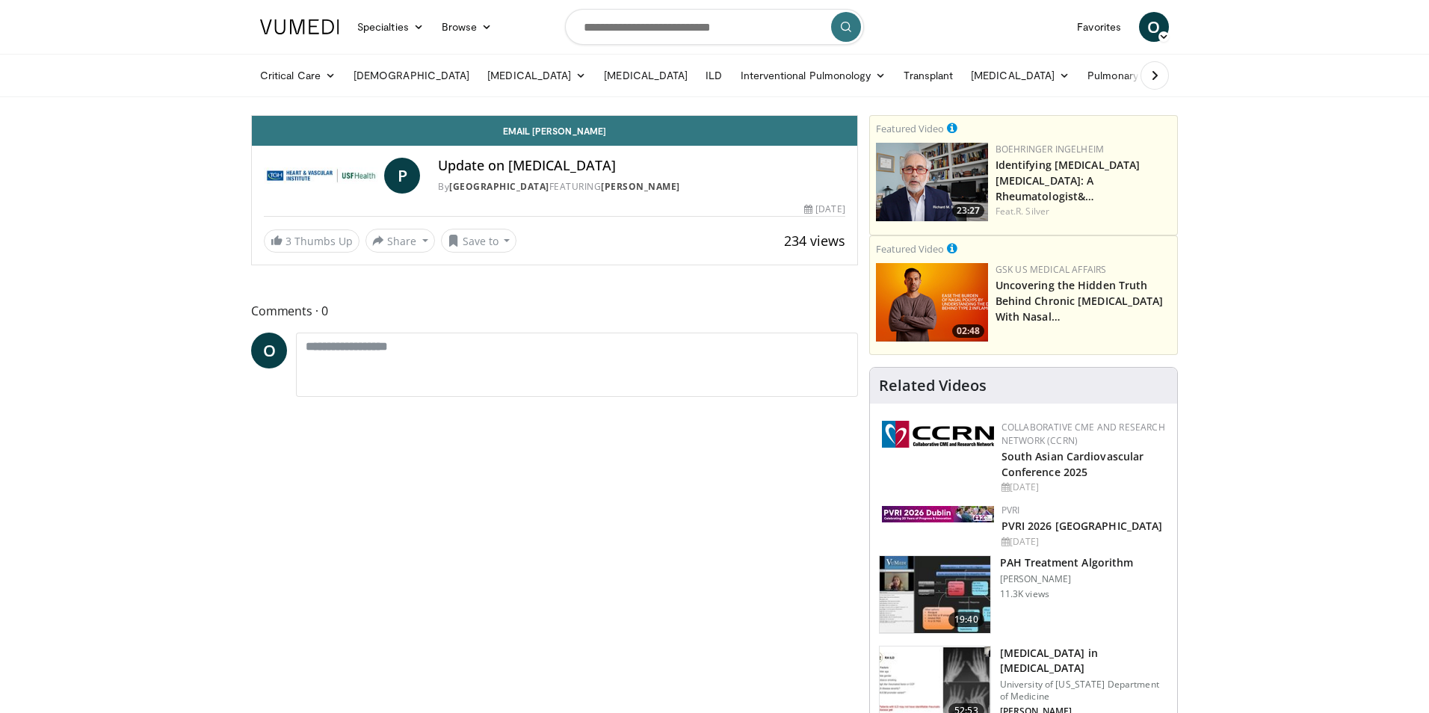  Describe the element at coordinates (1066, 563) in the screenshot. I see `h3: PAH Treatment Algorithm` at that location.